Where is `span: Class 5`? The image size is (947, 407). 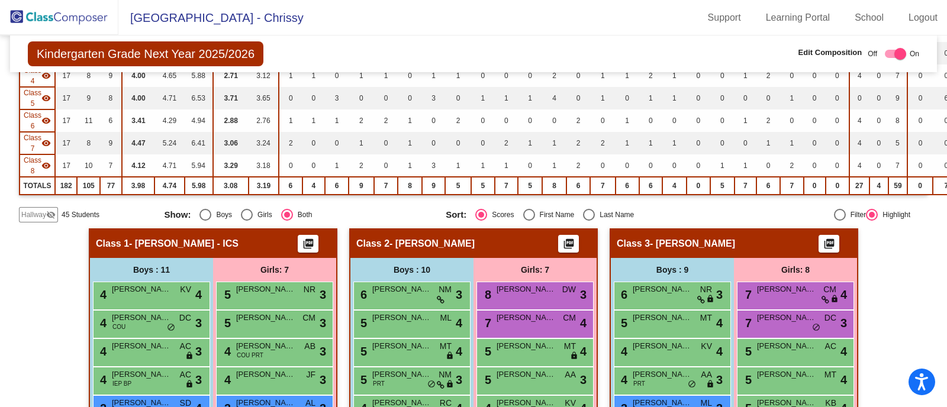 span: Class 5 is located at coordinates (33, 98).